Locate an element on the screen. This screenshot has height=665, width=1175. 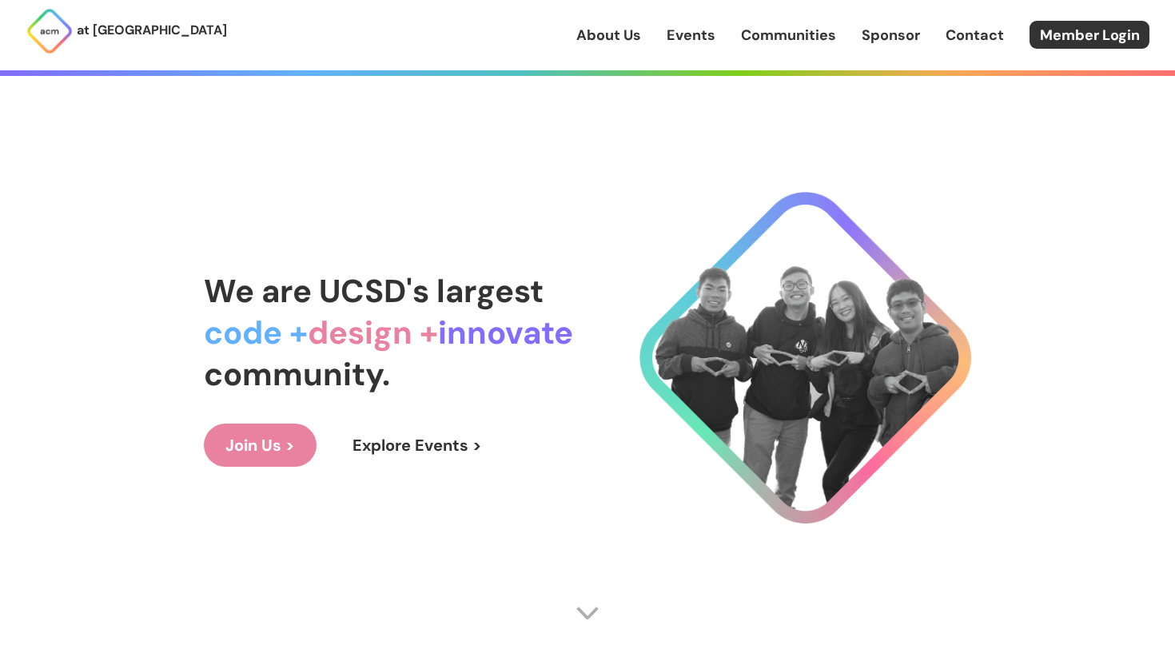
a: Join Us > is located at coordinates (260, 445).